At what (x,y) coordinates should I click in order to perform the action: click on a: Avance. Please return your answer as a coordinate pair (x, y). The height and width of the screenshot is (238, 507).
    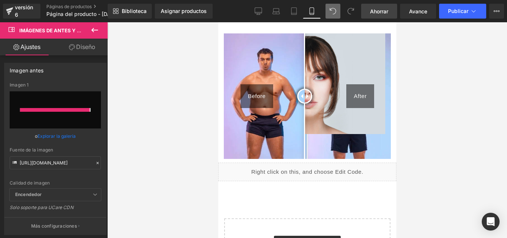
    Looking at the image, I should click on (418, 11).